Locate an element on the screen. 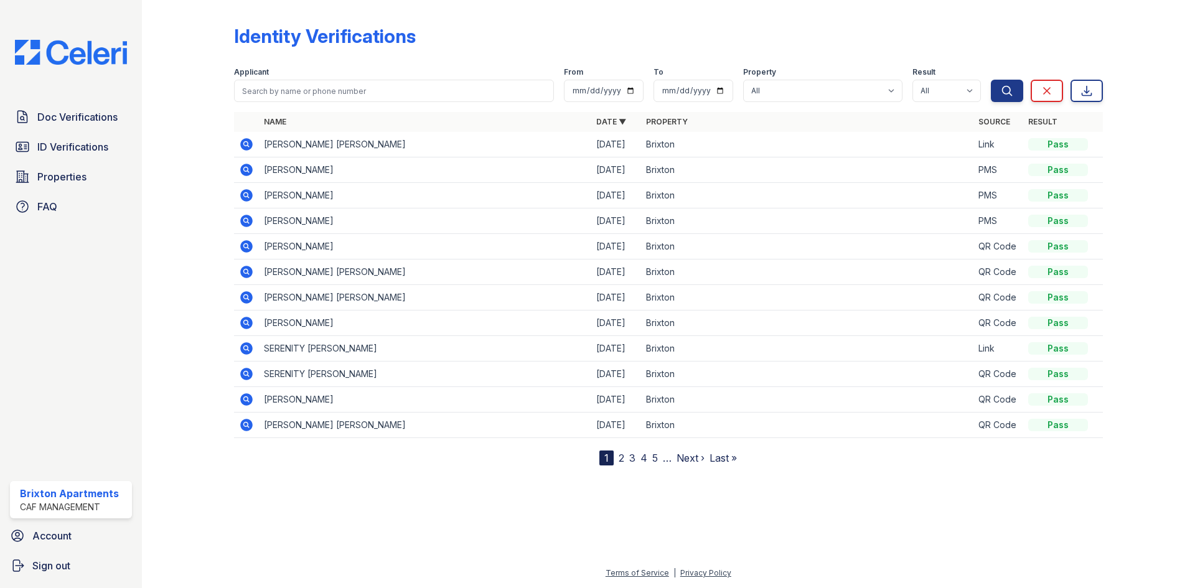 This screenshot has height=588, width=1195. a: ID Verifications is located at coordinates (71, 147).